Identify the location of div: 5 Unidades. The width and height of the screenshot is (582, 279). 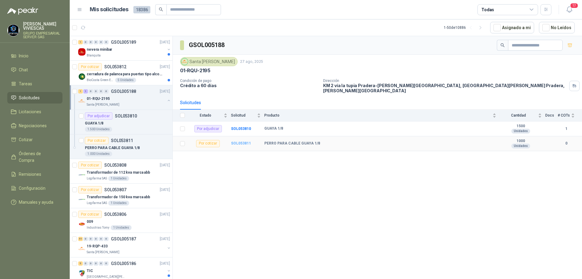
(126, 80).